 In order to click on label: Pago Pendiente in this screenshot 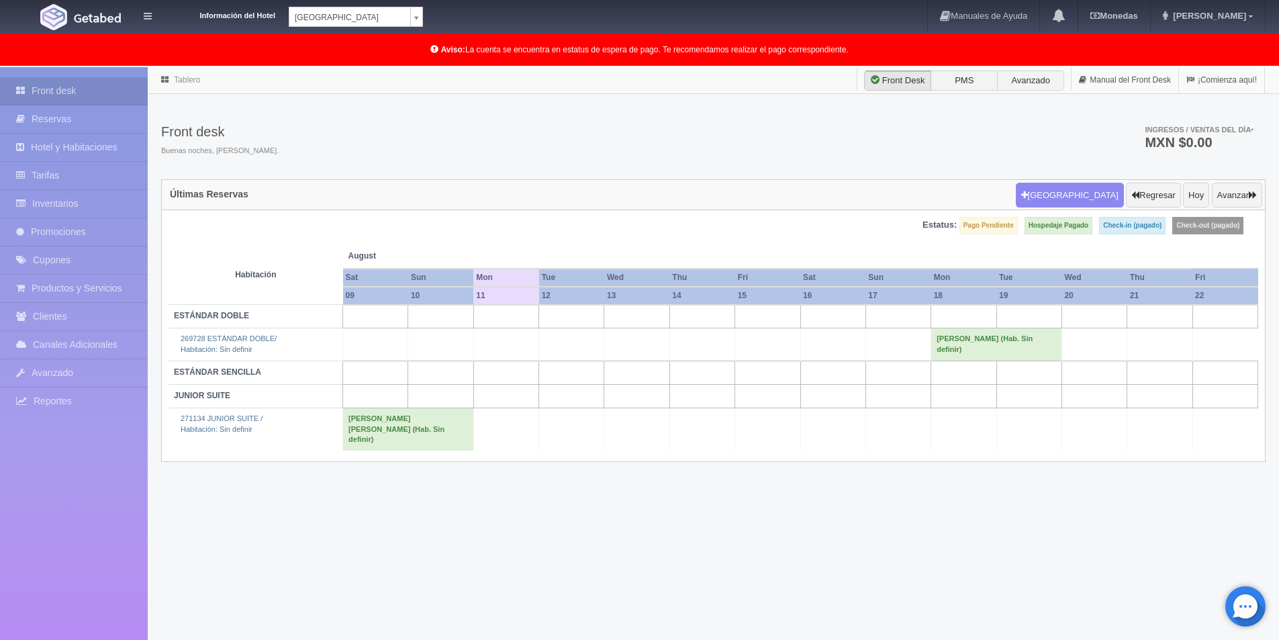, I will do `click(989, 226)`.